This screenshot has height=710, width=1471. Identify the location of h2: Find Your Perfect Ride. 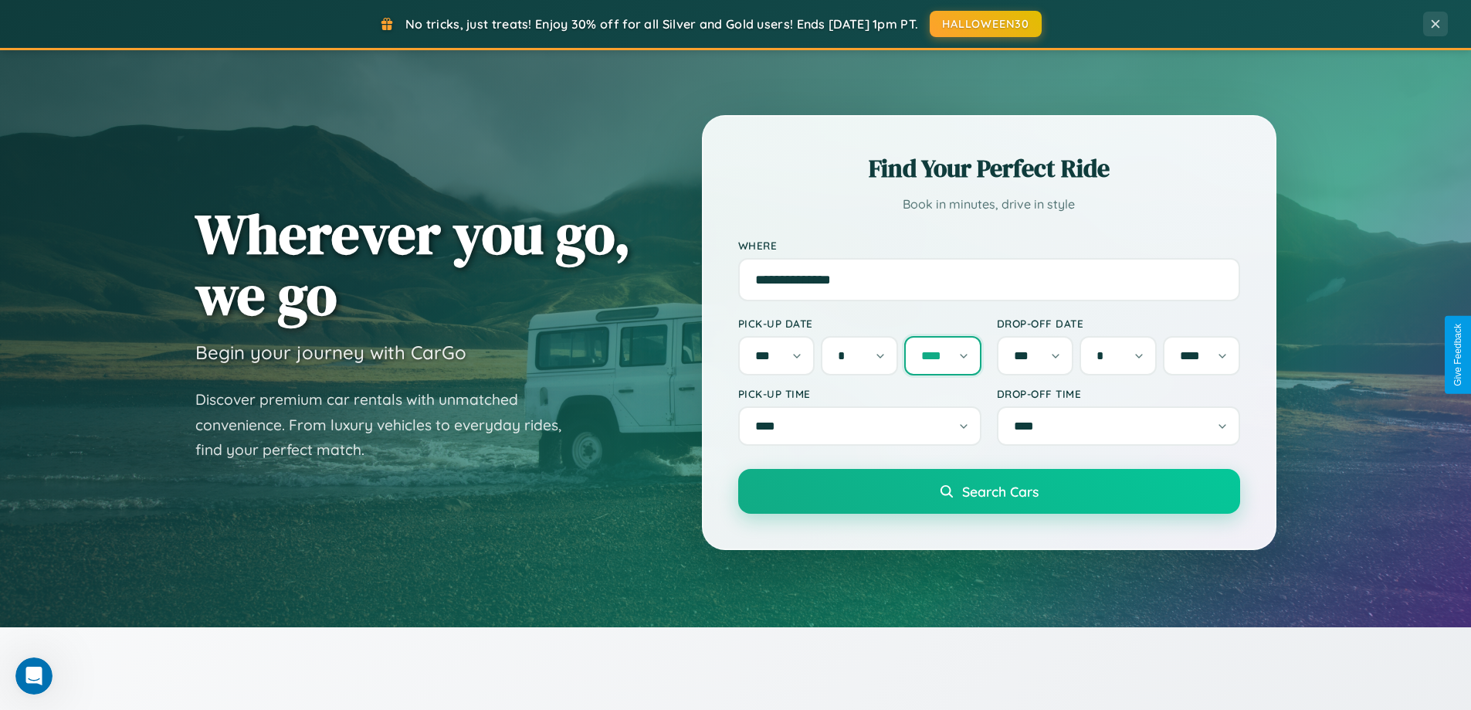
(989, 168).